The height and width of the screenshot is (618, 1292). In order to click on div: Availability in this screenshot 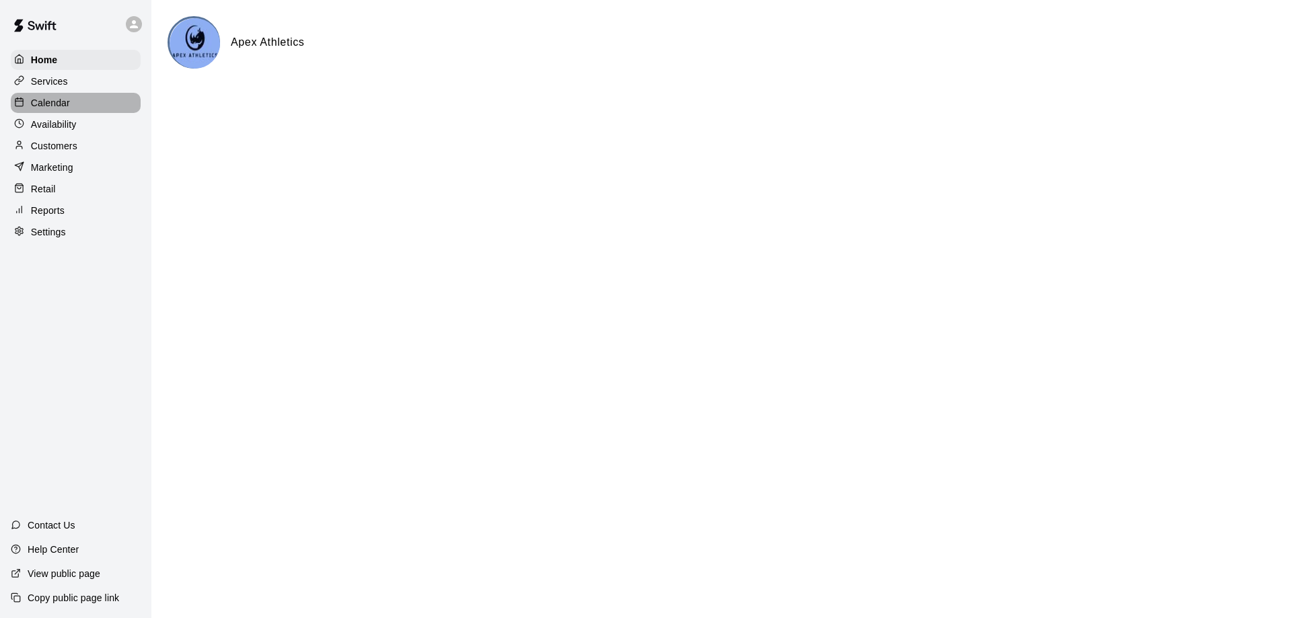, I will do `click(75, 124)`.